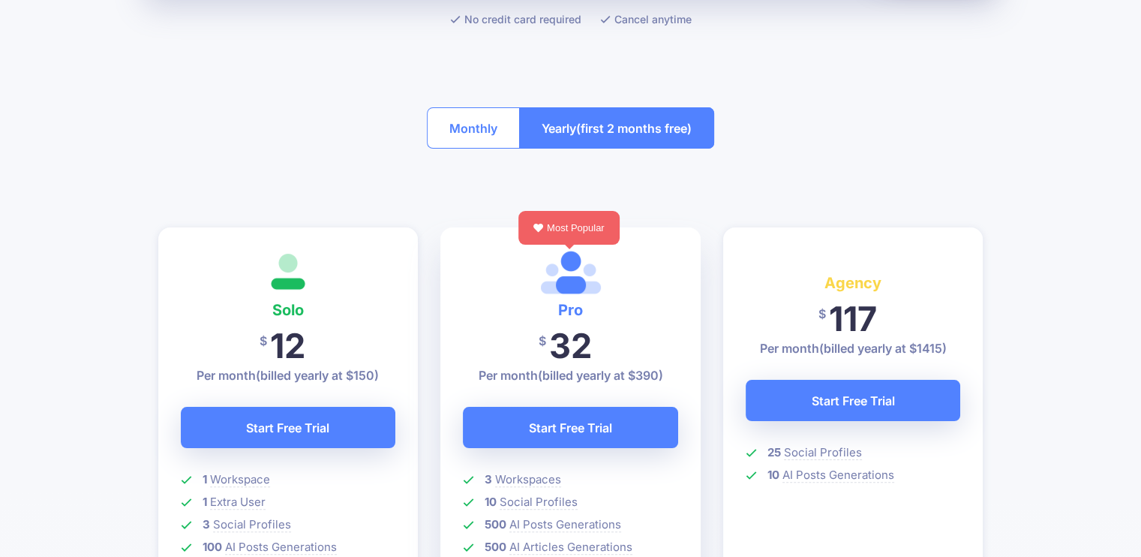  Describe the element at coordinates (317, 375) in the screenshot. I see `span: (billed yearly at $150)` at that location.